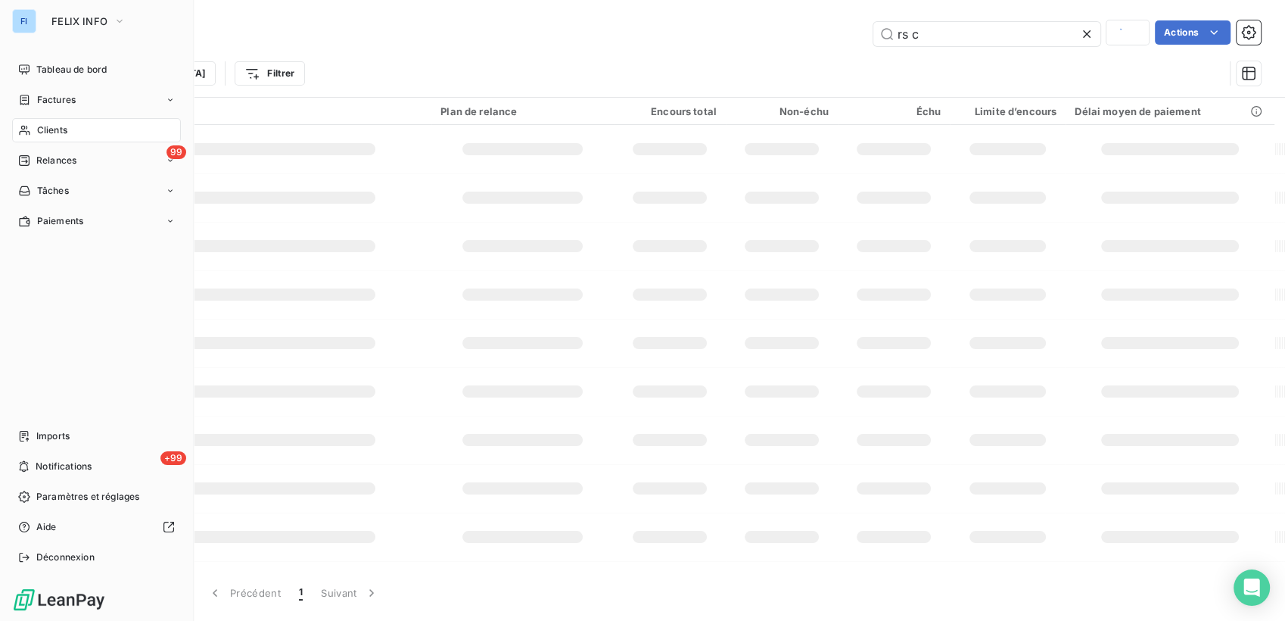  I want to click on a: Aide, so click(96, 527).